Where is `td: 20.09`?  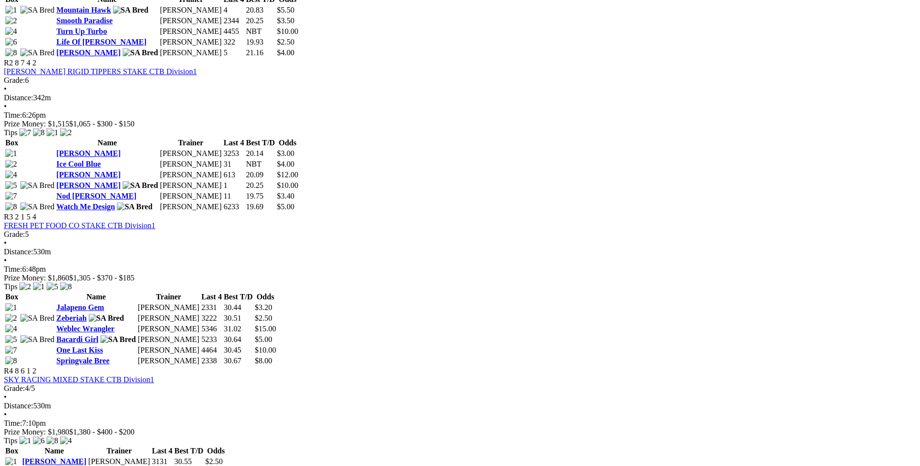
td: 20.09 is located at coordinates (260, 175).